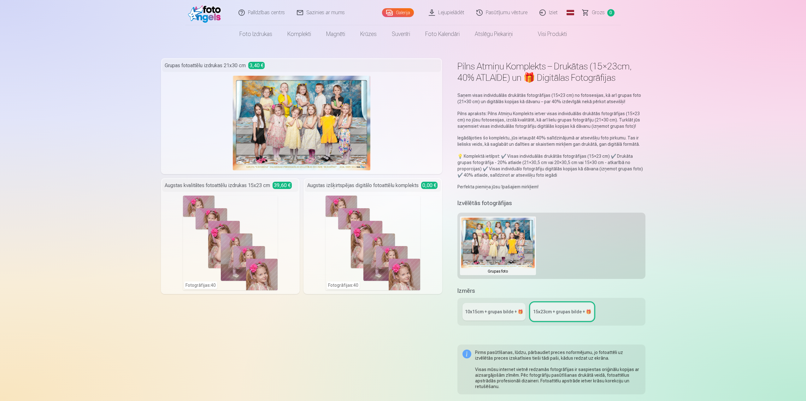 This screenshot has height=401, width=806. What do you see at coordinates (562, 312) in the screenshot?
I see `a: 15x23сm + grupas bilde + 🎁` at bounding box center [562, 312].